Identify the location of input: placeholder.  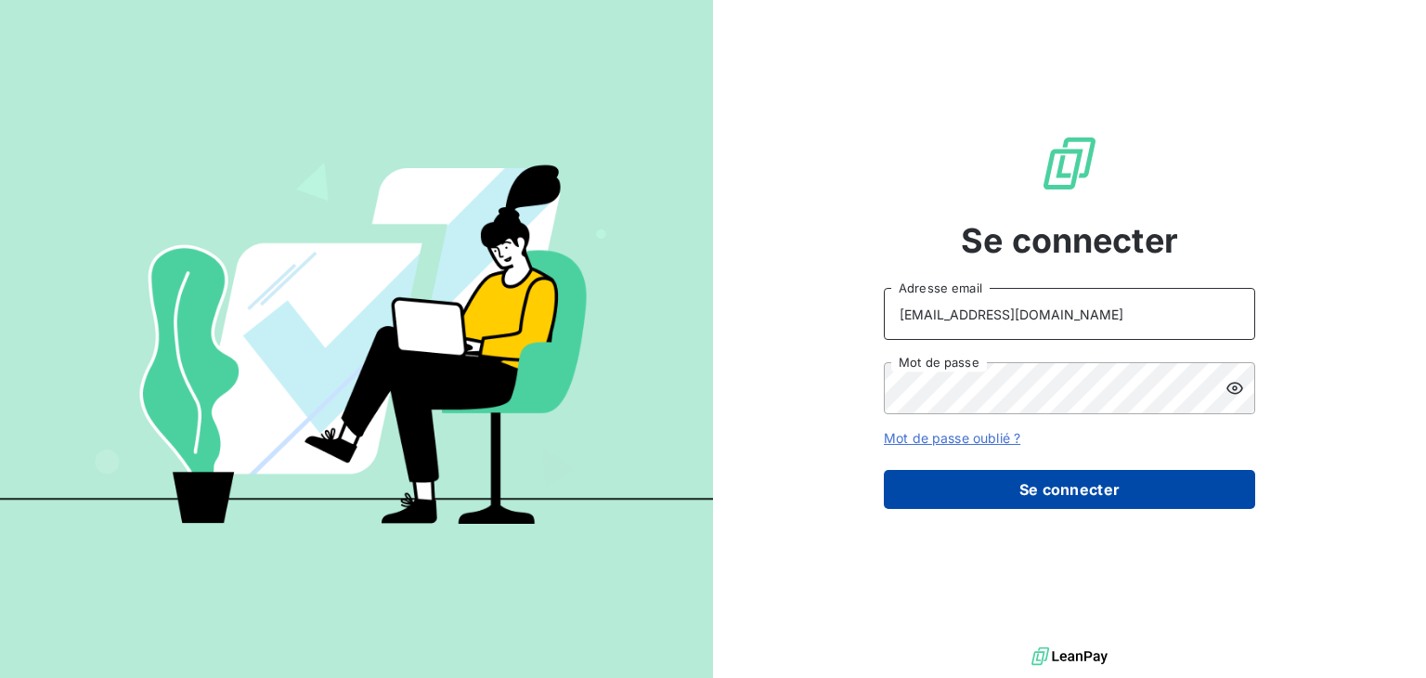
(1069, 314).